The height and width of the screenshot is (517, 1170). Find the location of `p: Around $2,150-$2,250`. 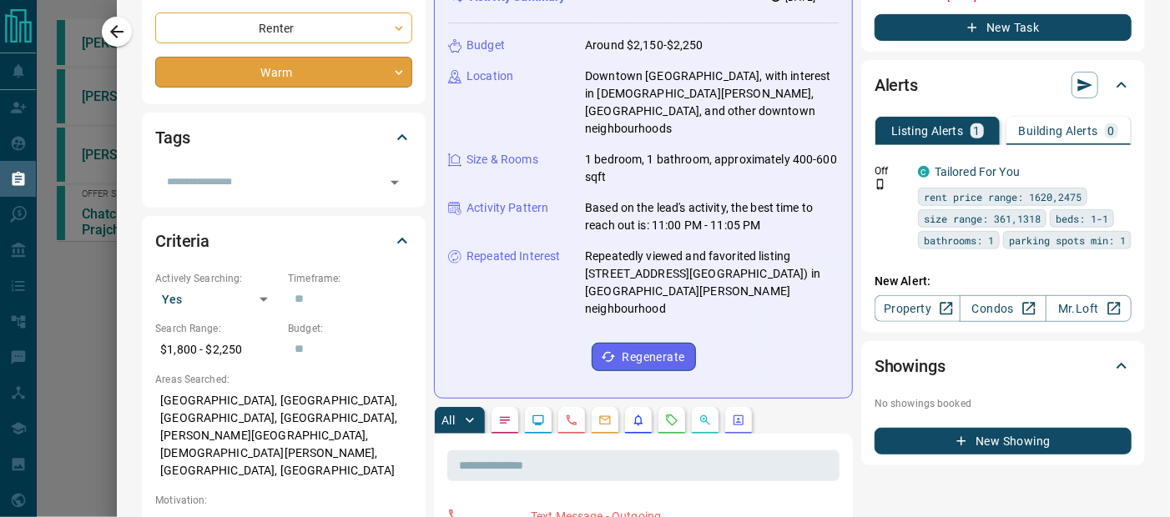

p: Around $2,150-$2,250 is located at coordinates (644, 45).